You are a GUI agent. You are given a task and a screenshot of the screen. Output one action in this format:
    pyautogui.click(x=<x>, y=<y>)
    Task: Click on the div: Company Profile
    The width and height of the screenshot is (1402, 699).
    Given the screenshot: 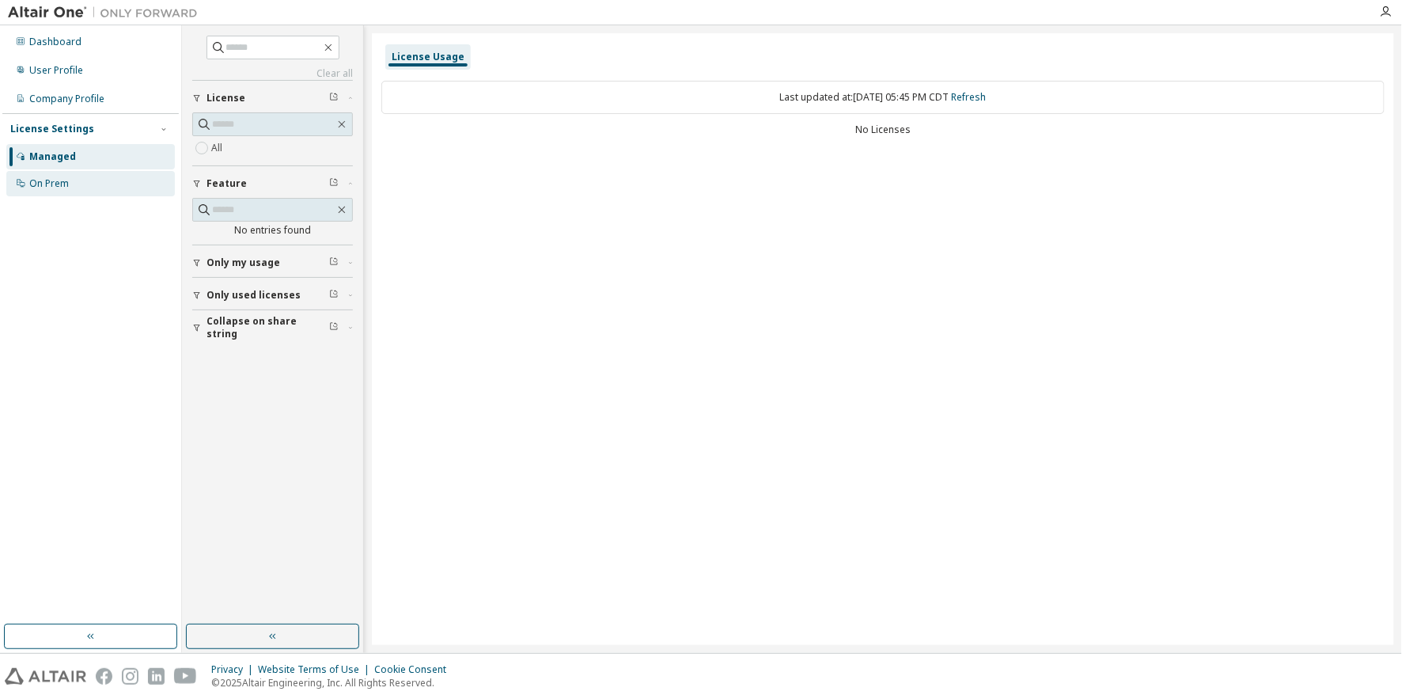 What is the action you would take?
    pyautogui.click(x=66, y=99)
    